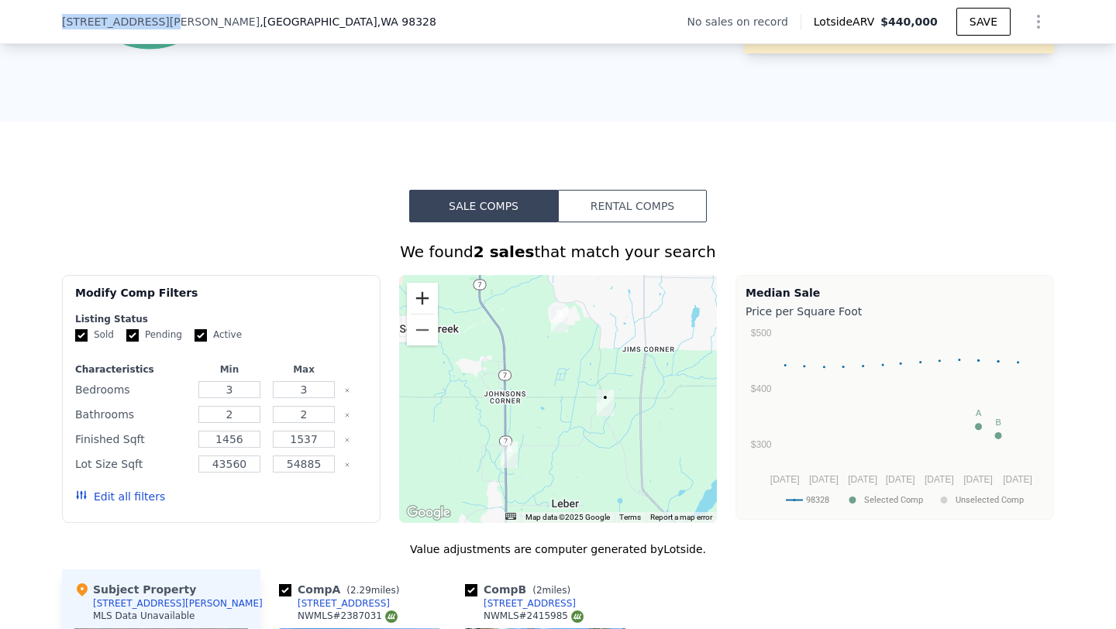 This screenshot has height=629, width=1116. Describe the element at coordinates (894, 293) in the screenshot. I see `div: Median Sale` at that location.